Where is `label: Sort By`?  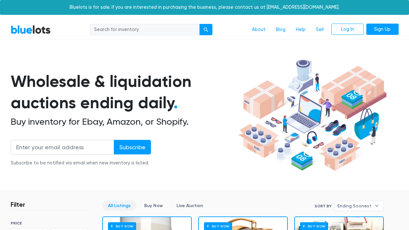 label: Sort By is located at coordinates (323, 206).